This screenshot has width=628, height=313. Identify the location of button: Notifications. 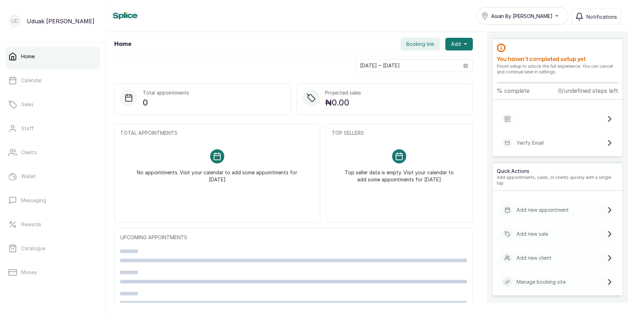
(596, 17).